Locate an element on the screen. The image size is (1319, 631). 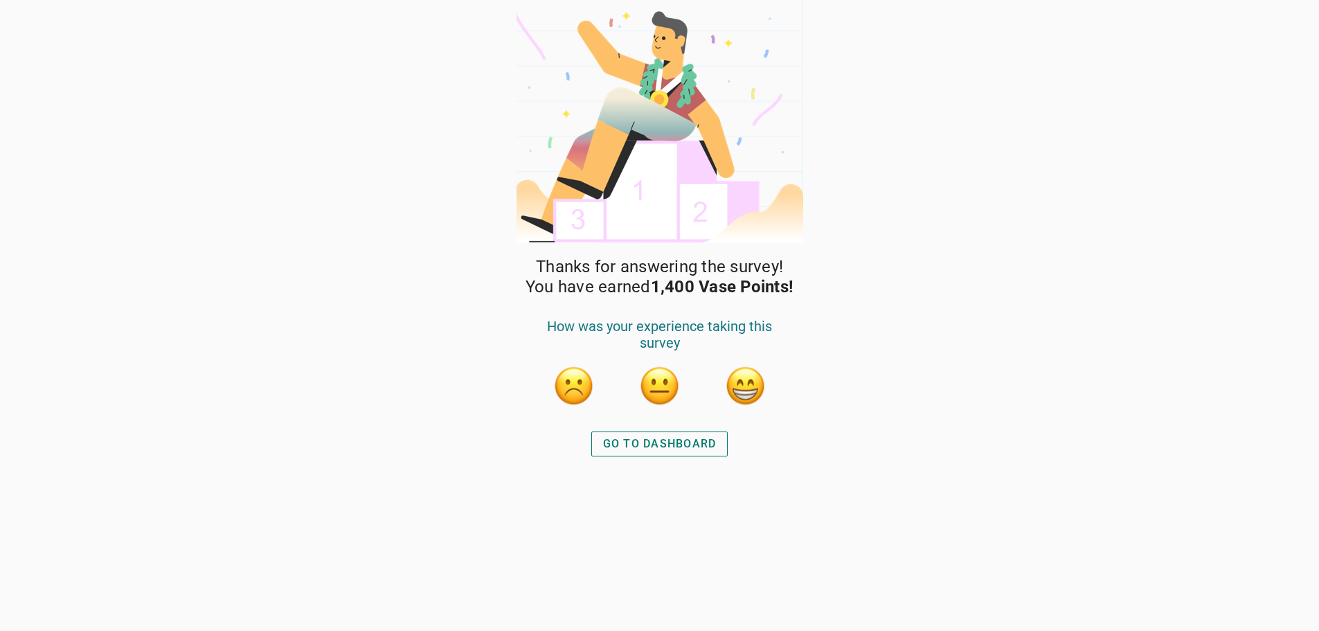
span: You have earned is located at coordinates (659, 287).